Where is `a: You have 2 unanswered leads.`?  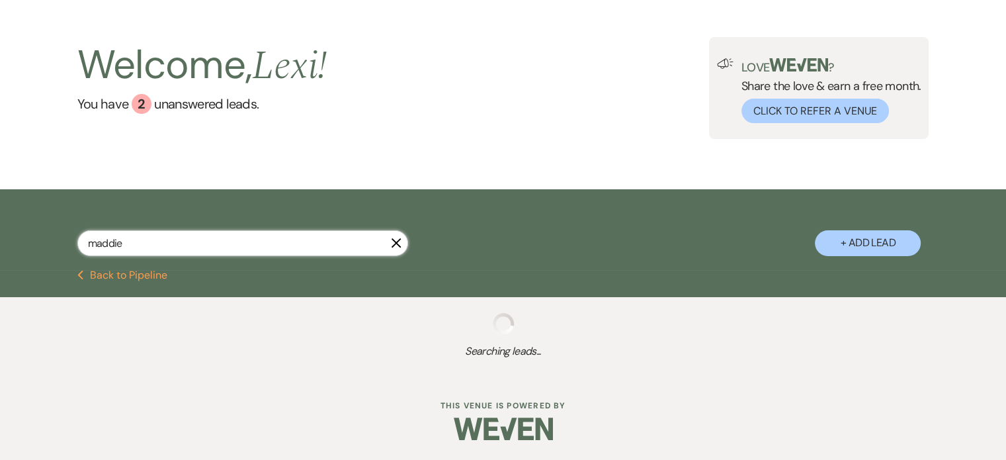
a: You have 2 unanswered leads. is located at coordinates (202, 104).